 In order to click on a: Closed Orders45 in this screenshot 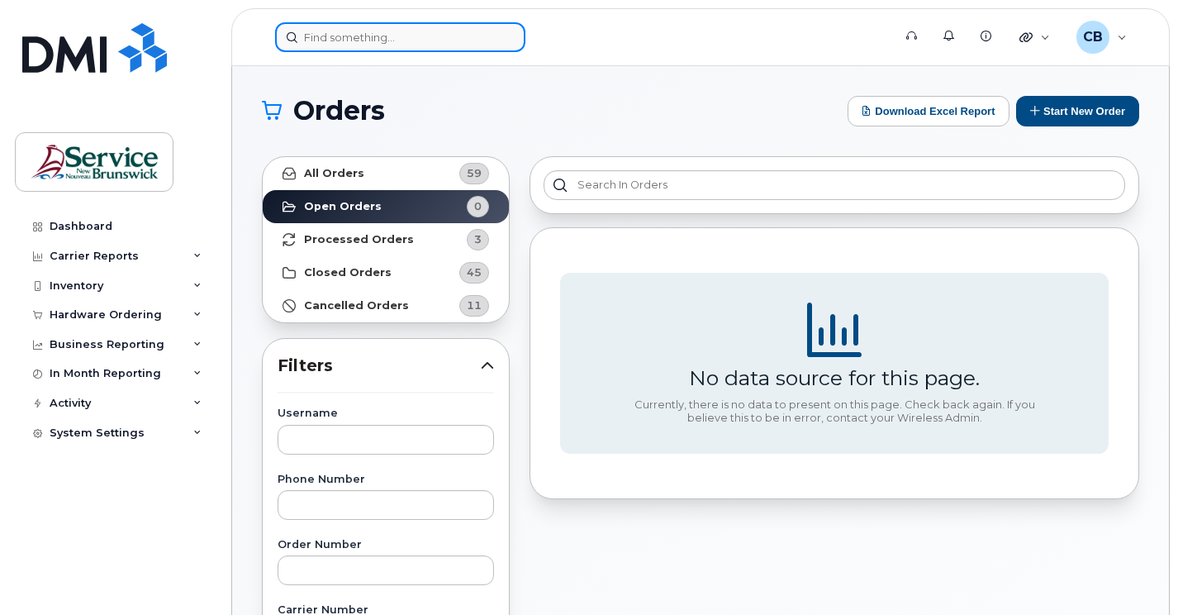, I will do `click(386, 273)`.